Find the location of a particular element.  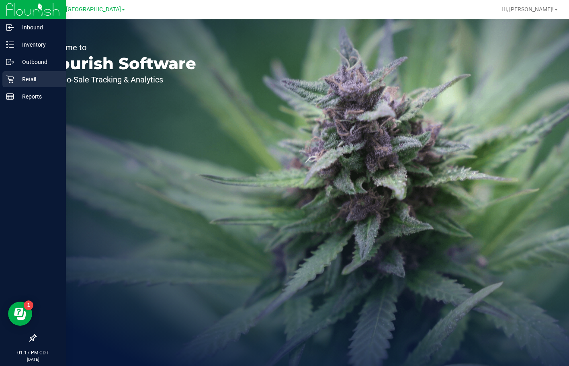

span: 1 is located at coordinates (5, 4).